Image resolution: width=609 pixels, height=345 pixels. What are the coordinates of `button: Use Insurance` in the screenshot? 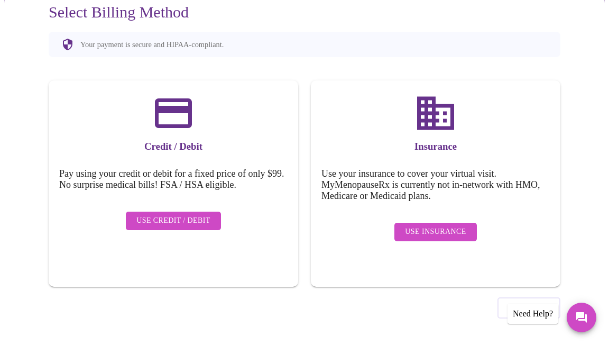 It's located at (435, 231).